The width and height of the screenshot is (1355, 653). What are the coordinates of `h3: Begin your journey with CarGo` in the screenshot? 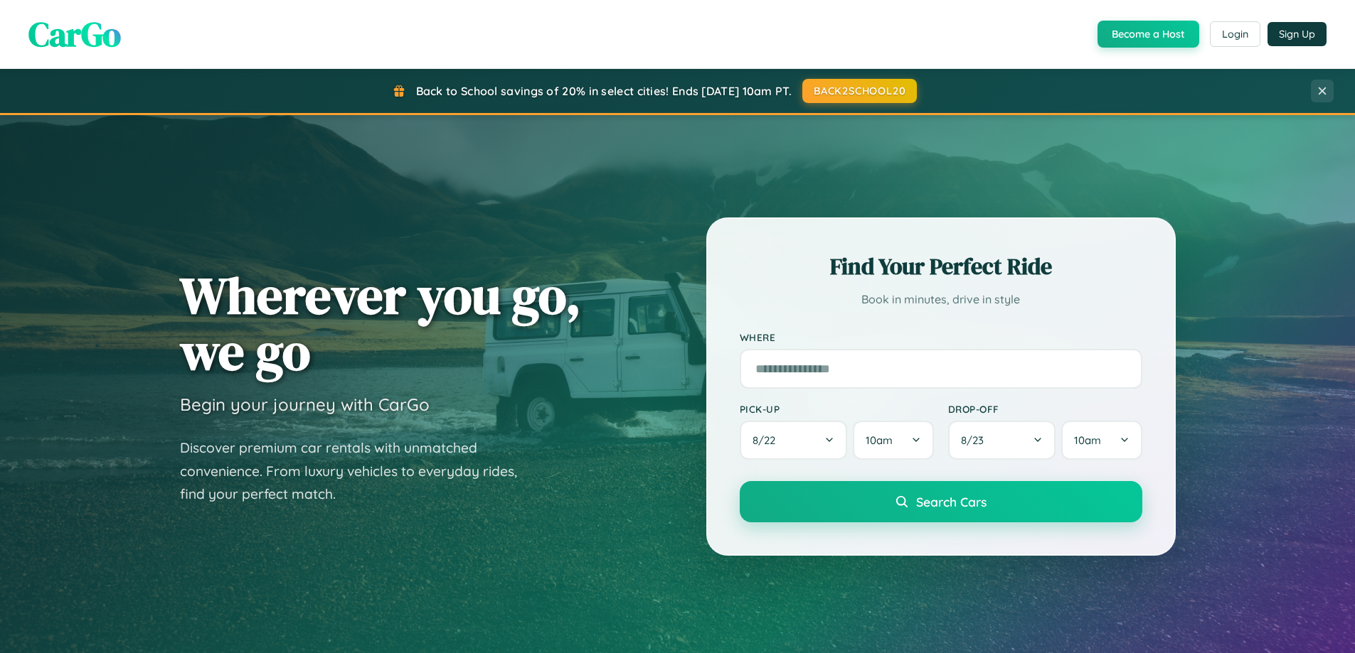 It's located at (304, 405).